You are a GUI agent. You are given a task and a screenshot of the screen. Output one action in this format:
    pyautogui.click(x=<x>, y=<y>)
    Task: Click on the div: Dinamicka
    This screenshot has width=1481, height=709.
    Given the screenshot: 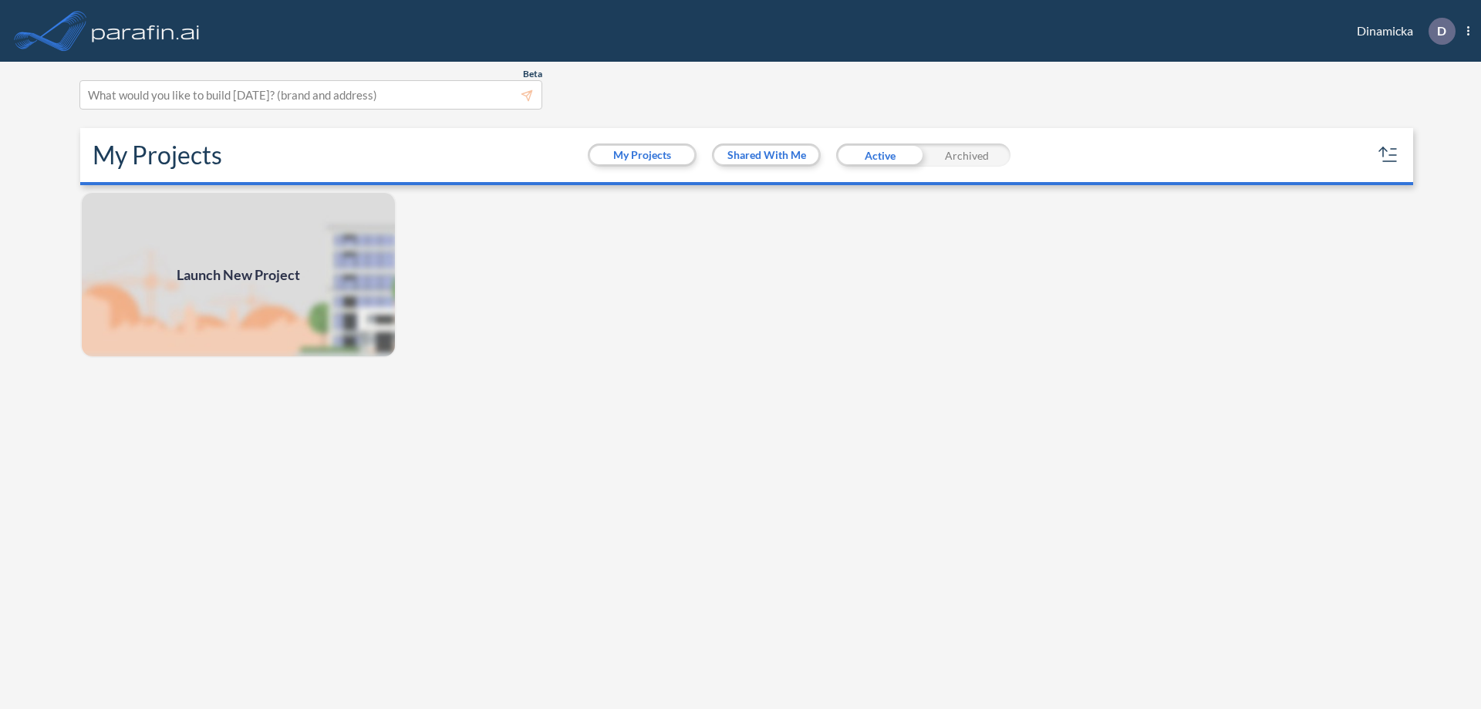 What is the action you would take?
    pyautogui.click(x=1401, y=31)
    